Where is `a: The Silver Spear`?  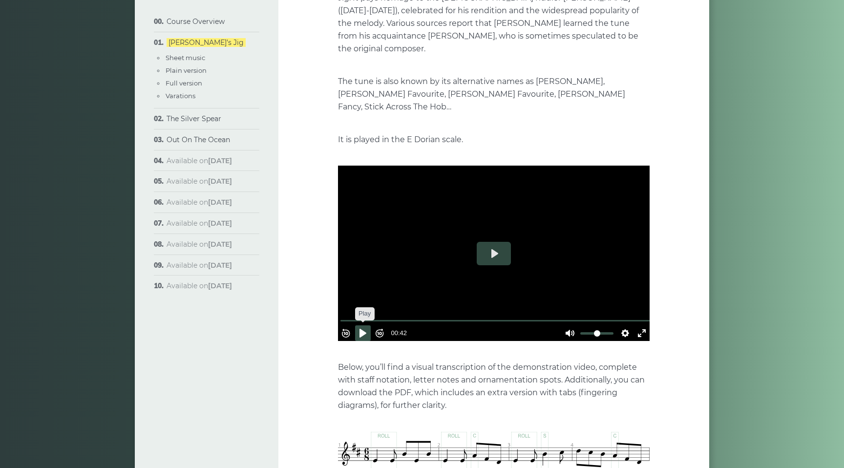
a: The Silver Spear is located at coordinates (194, 119).